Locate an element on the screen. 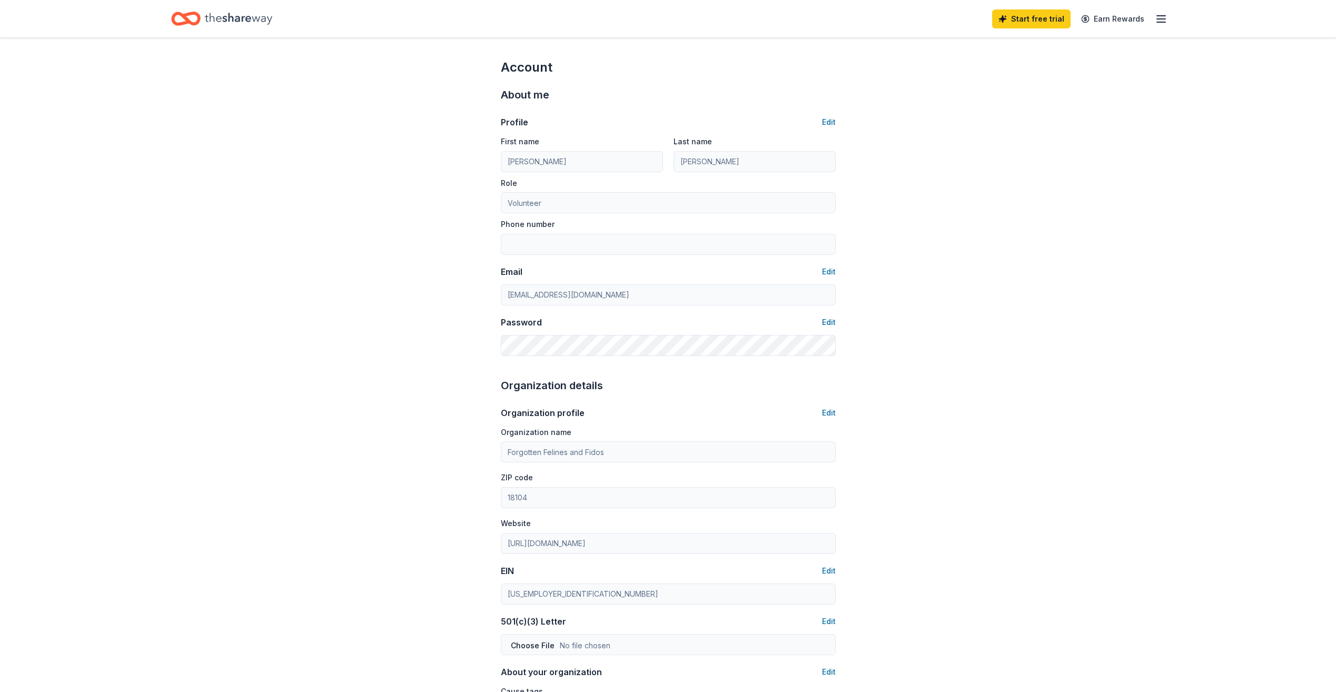 The height and width of the screenshot is (692, 1336). div: 501(c)(3) Letter is located at coordinates (533, 621).